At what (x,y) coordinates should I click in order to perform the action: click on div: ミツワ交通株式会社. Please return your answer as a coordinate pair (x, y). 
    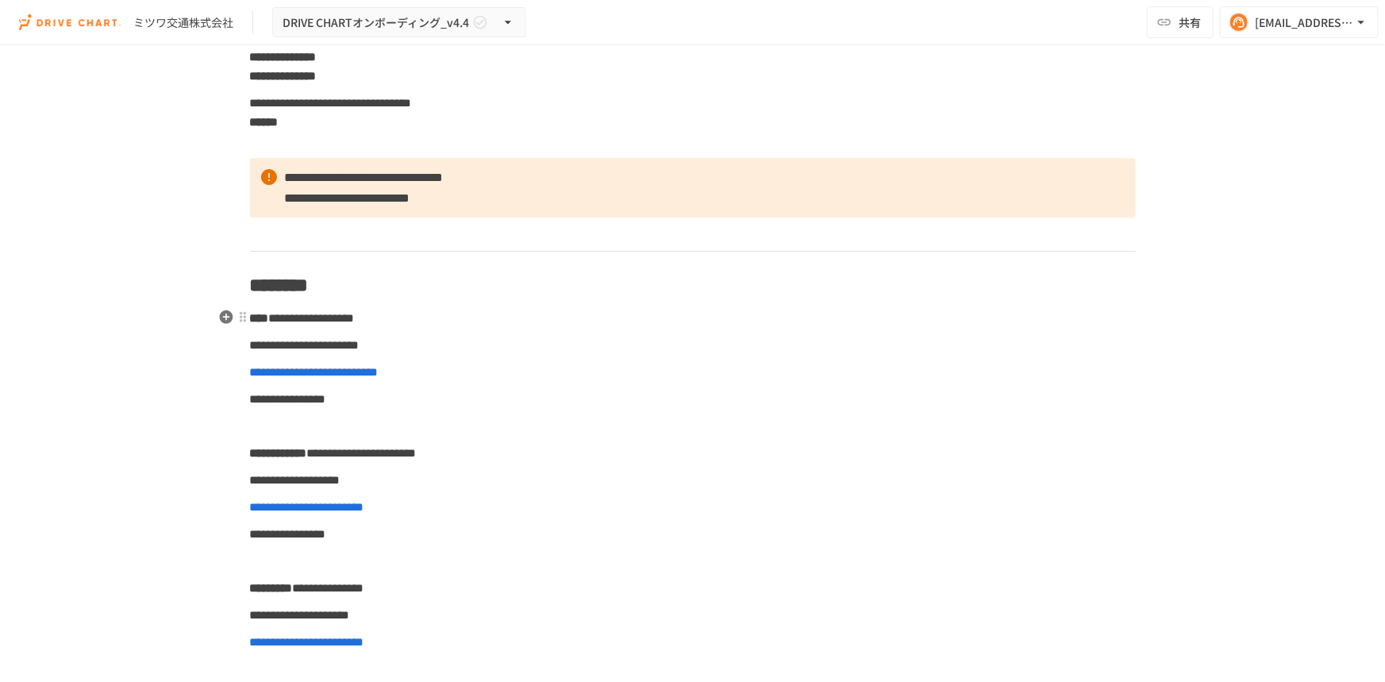
    Looking at the image, I should click on (183, 22).